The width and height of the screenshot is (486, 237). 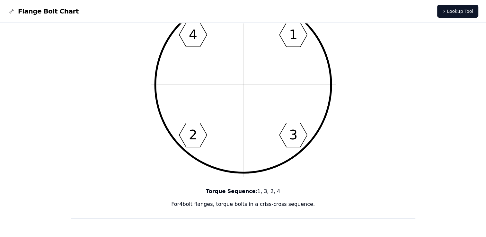 What do you see at coordinates (458, 11) in the screenshot?
I see `a: ⚡ Lookup Tool` at bounding box center [458, 11].